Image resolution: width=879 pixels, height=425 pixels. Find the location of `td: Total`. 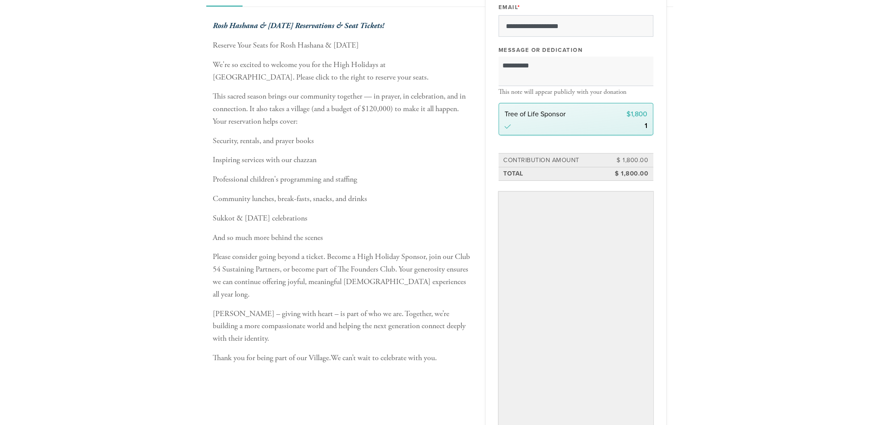

td: Total is located at coordinates (556, 174).